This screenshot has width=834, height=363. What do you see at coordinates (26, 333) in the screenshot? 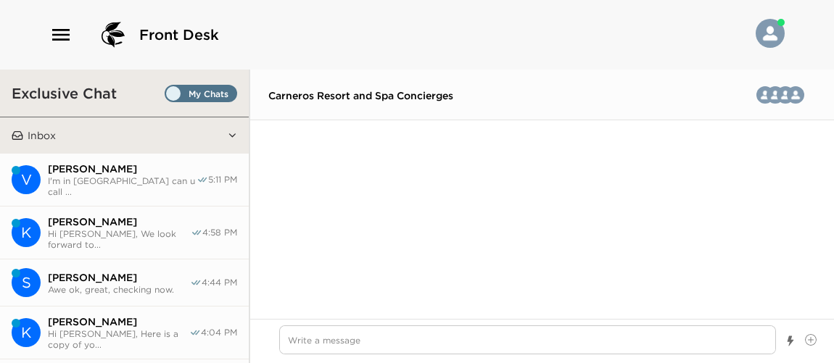
I see `div: Karen Hawkins` at bounding box center [26, 333].